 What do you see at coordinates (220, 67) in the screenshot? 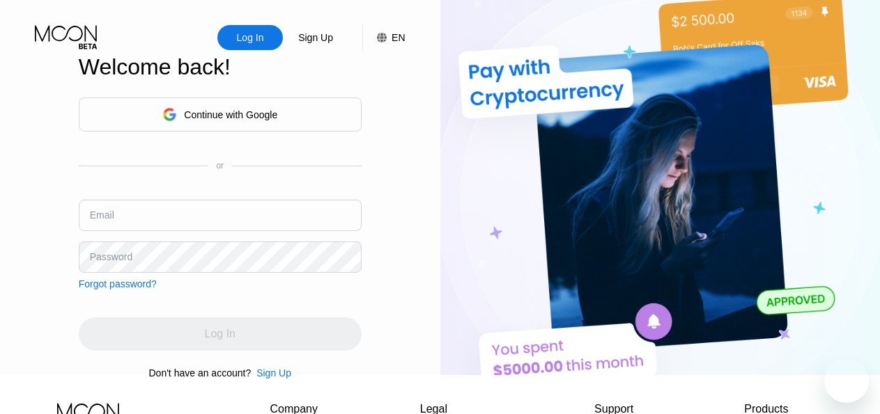
I see `div: Welcome back!` at bounding box center [220, 67].